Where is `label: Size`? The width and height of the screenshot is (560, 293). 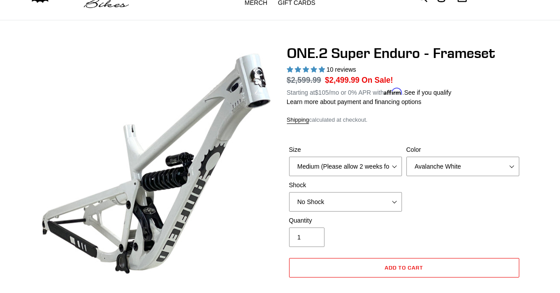
label: Size is located at coordinates (346, 150).